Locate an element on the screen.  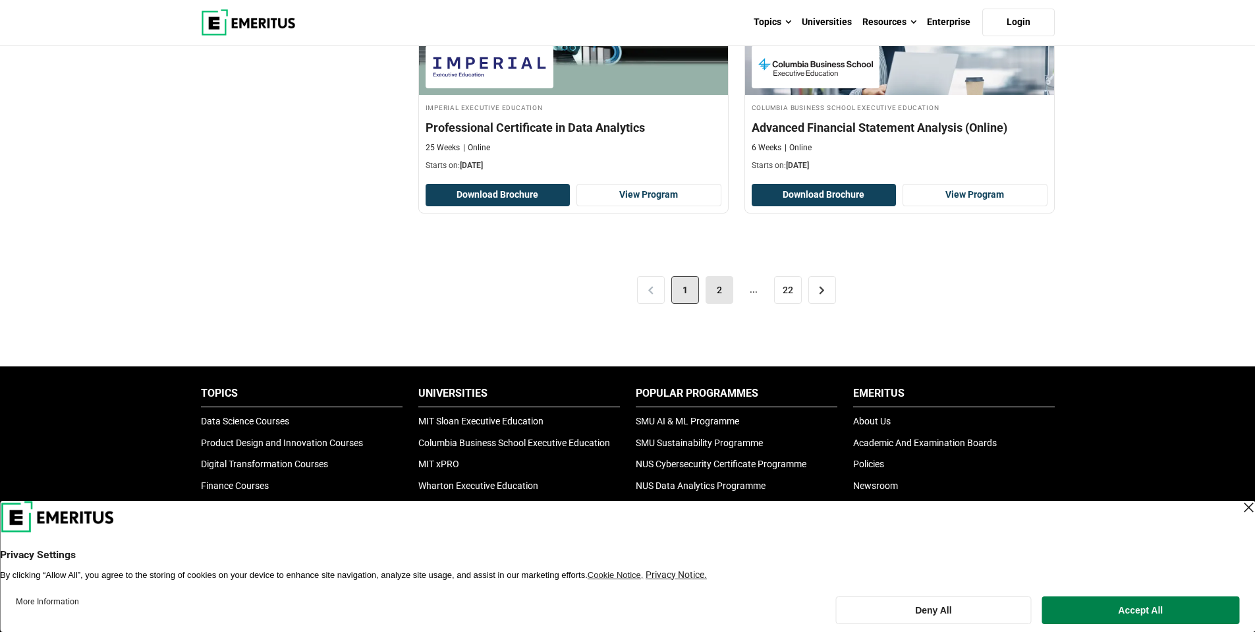
a: About Us is located at coordinates (871, 421).